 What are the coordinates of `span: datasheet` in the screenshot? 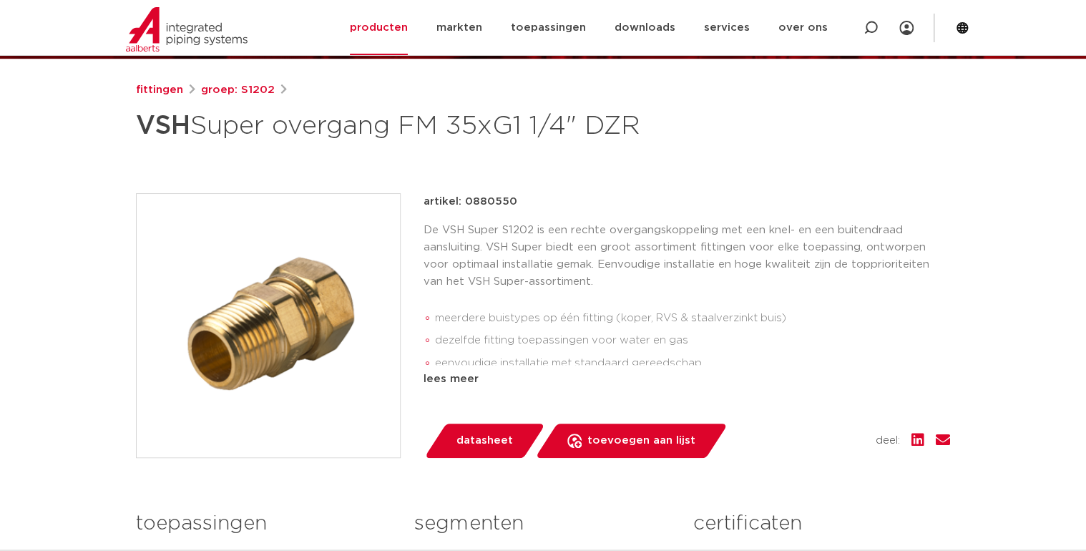 It's located at (485, 441).